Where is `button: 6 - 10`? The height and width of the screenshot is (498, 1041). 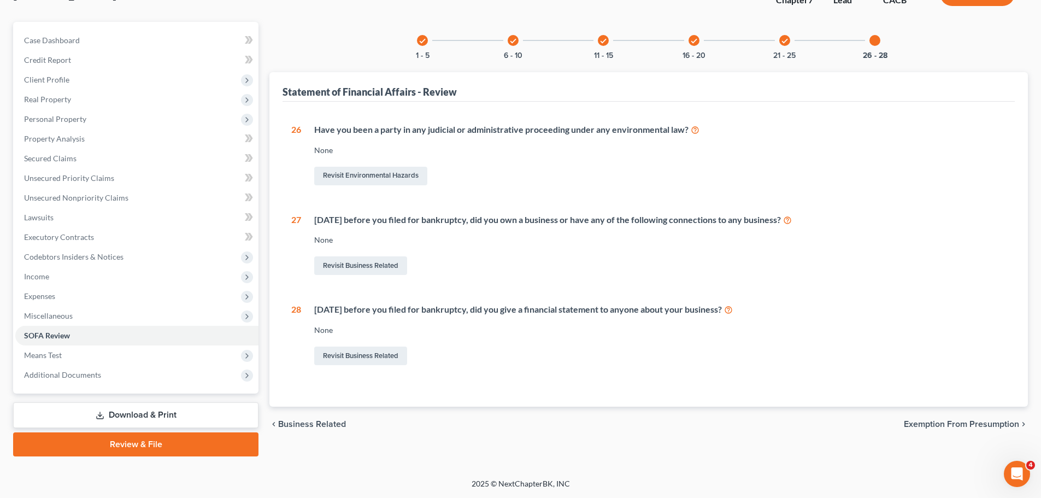 button: 6 - 10 is located at coordinates (513, 56).